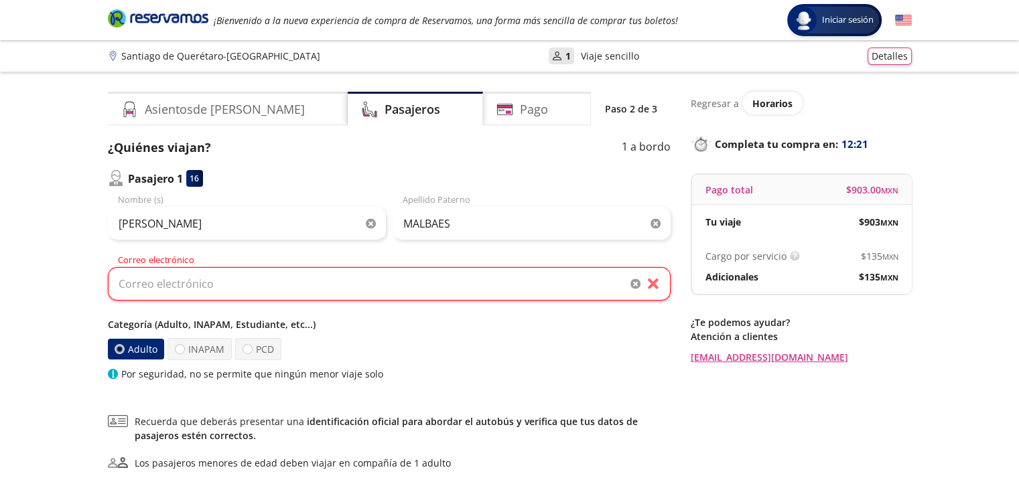 This screenshot has height=494, width=1019. Describe the element at coordinates (568, 56) in the screenshot. I see `p: 1` at that location.